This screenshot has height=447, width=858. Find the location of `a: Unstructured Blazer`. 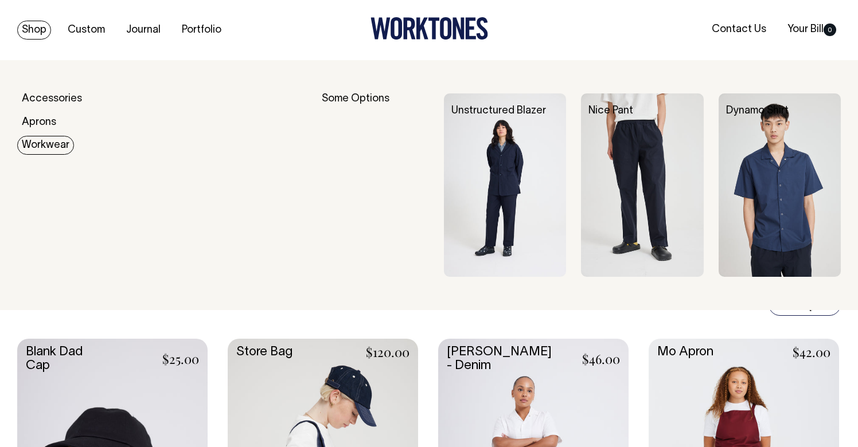

a: Unstructured Blazer is located at coordinates (498, 111).